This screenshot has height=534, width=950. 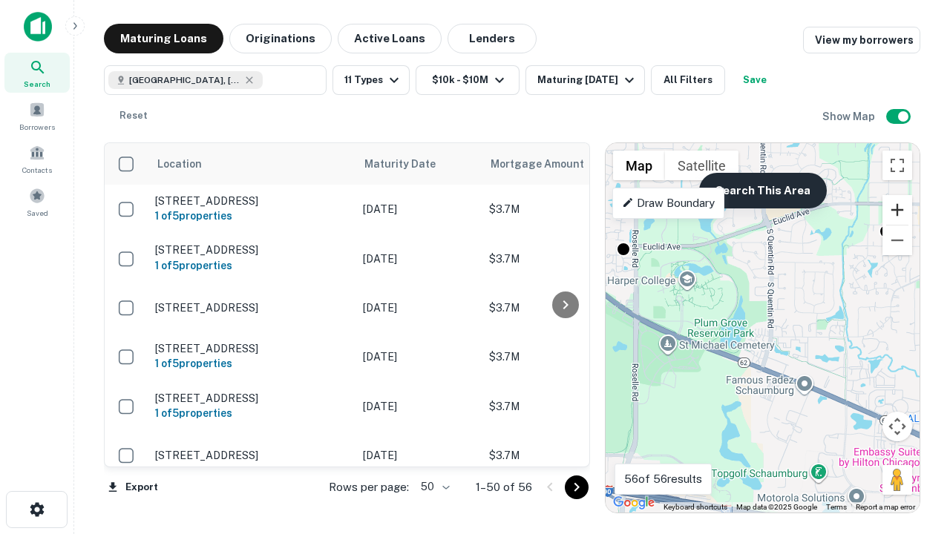 What do you see at coordinates (179, 164) in the screenshot?
I see `span: Location` at bounding box center [179, 164].